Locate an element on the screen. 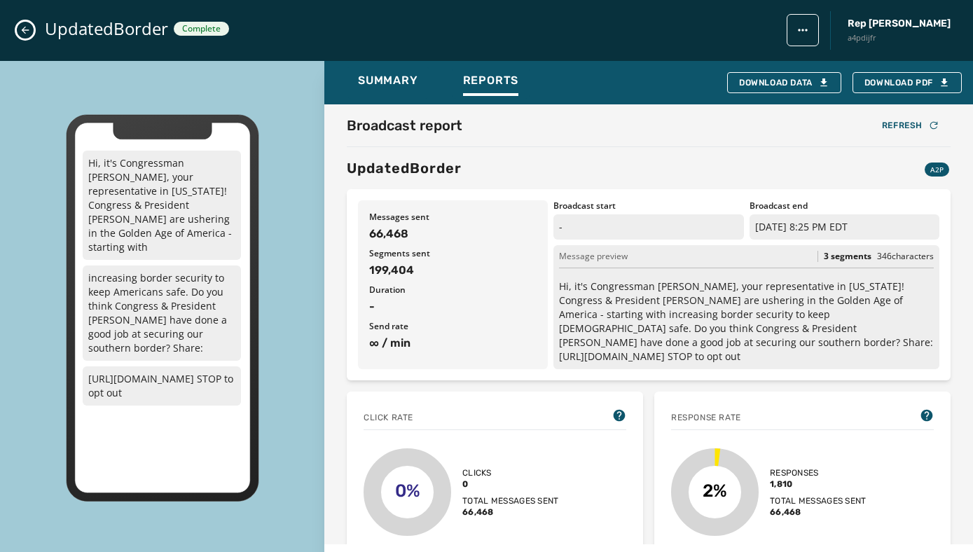 The width and height of the screenshot is (973, 552). span: Clicks is located at coordinates (511, 473).